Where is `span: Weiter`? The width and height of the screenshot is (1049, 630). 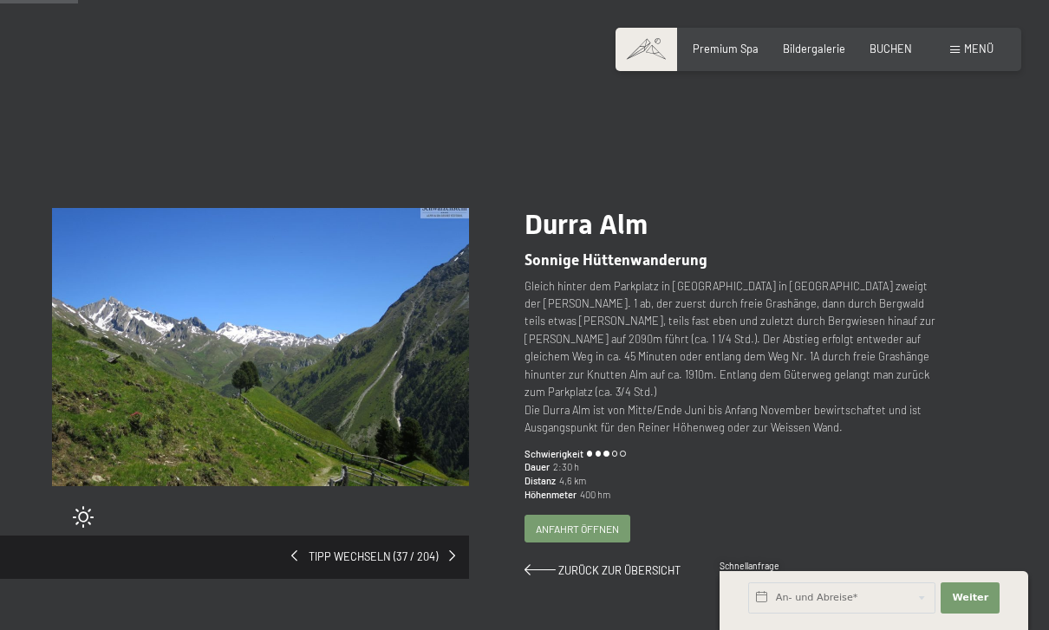 span: Weiter is located at coordinates (970, 598).